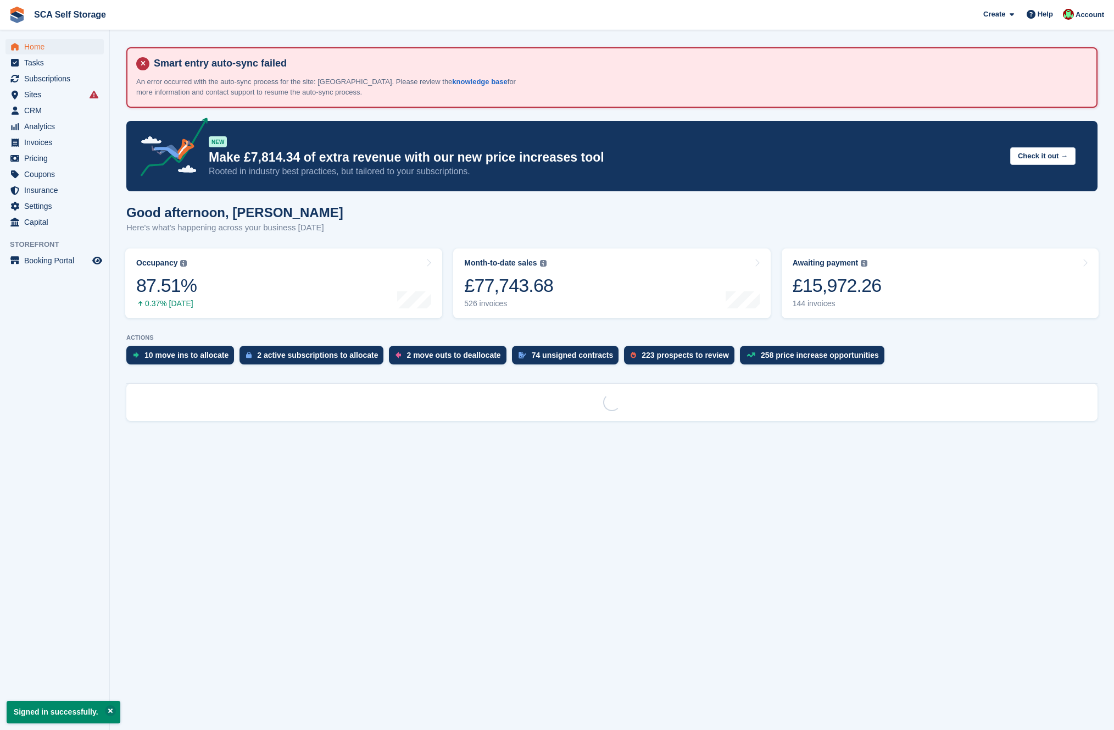 This screenshot has height=730, width=1114. What do you see at coordinates (157, 263) in the screenshot?
I see `div: Occupancy` at bounding box center [157, 263].